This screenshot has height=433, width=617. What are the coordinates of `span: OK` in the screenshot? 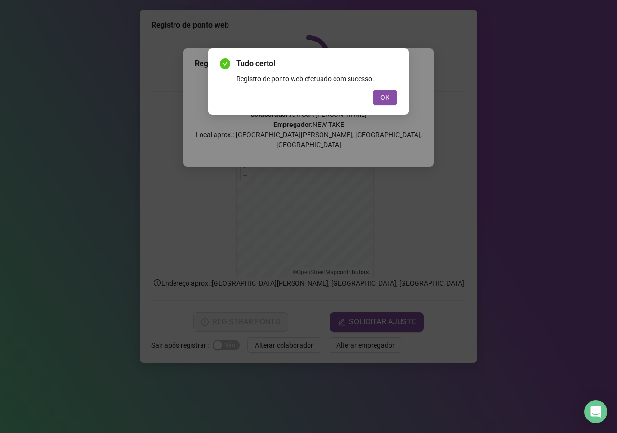 It's located at (385, 97).